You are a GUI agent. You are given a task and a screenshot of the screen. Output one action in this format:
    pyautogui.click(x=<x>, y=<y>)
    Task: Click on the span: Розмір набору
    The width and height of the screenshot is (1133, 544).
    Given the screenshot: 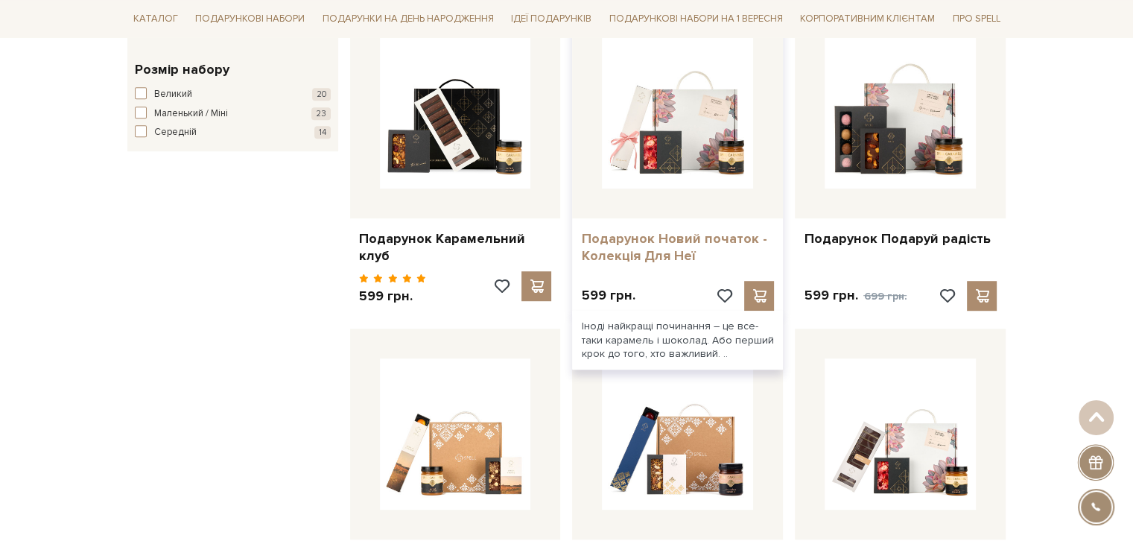 What is the action you would take?
    pyautogui.click(x=182, y=69)
    